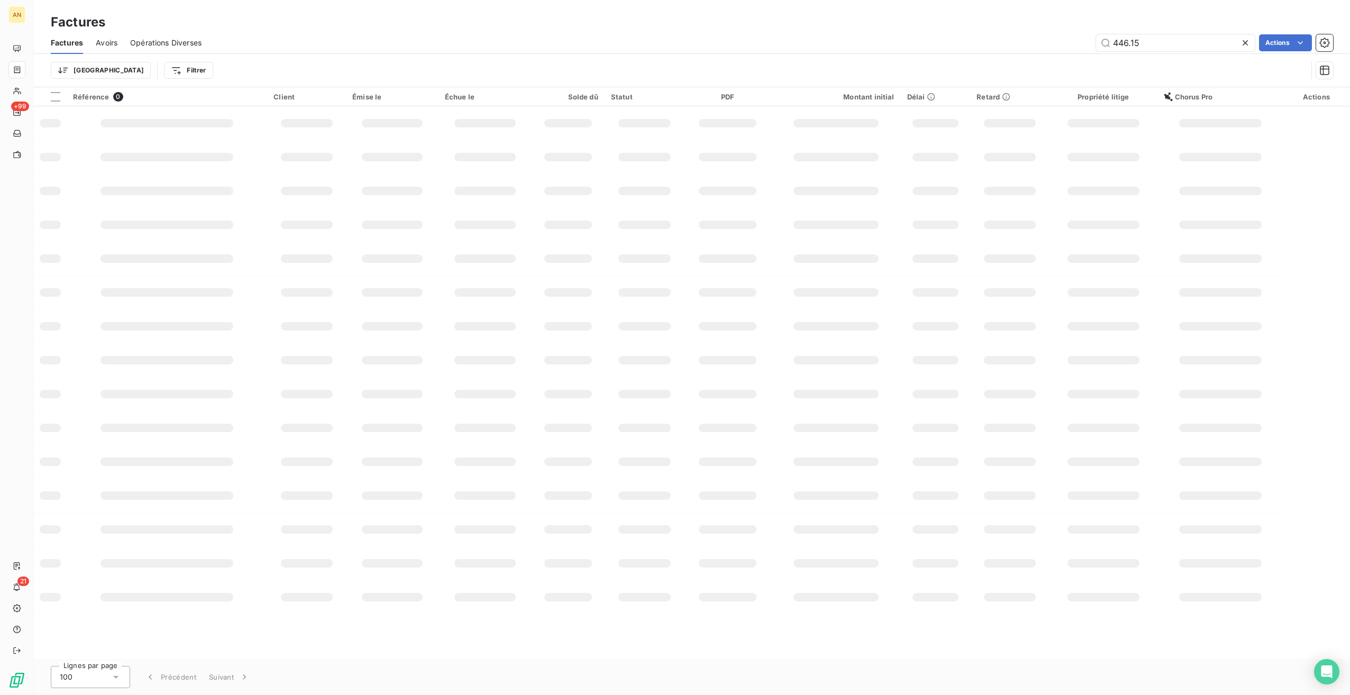  I want to click on span: Opérations Diverses, so click(166, 43).